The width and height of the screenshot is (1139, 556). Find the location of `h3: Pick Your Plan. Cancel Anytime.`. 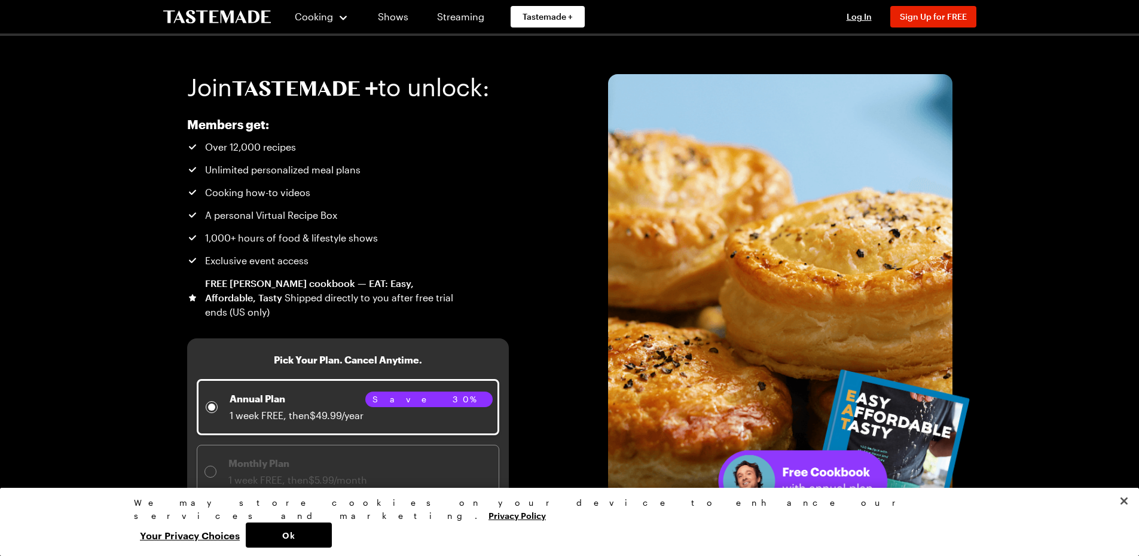

h3: Pick Your Plan. Cancel Anytime. is located at coordinates (348, 360).